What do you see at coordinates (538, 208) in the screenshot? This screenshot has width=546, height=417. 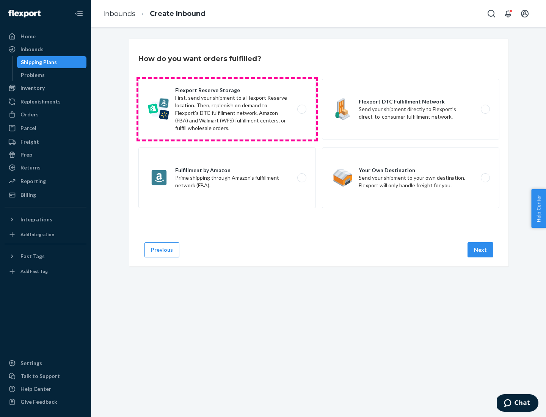 I see `span: Help Center` at bounding box center [538, 208].